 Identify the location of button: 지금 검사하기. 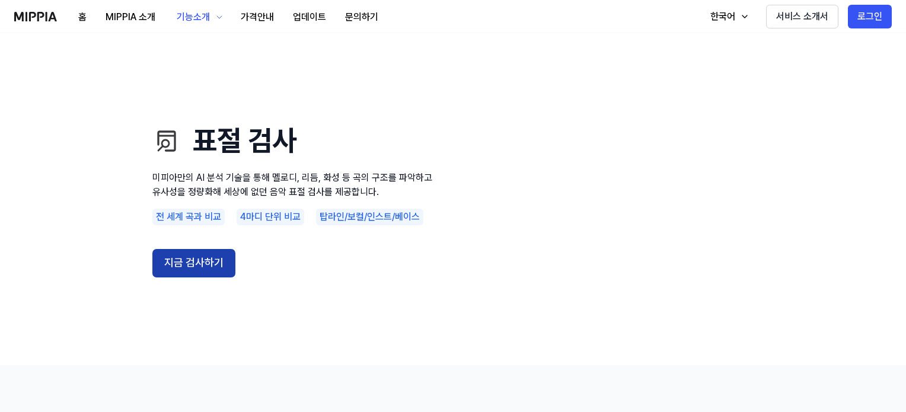
(194, 263).